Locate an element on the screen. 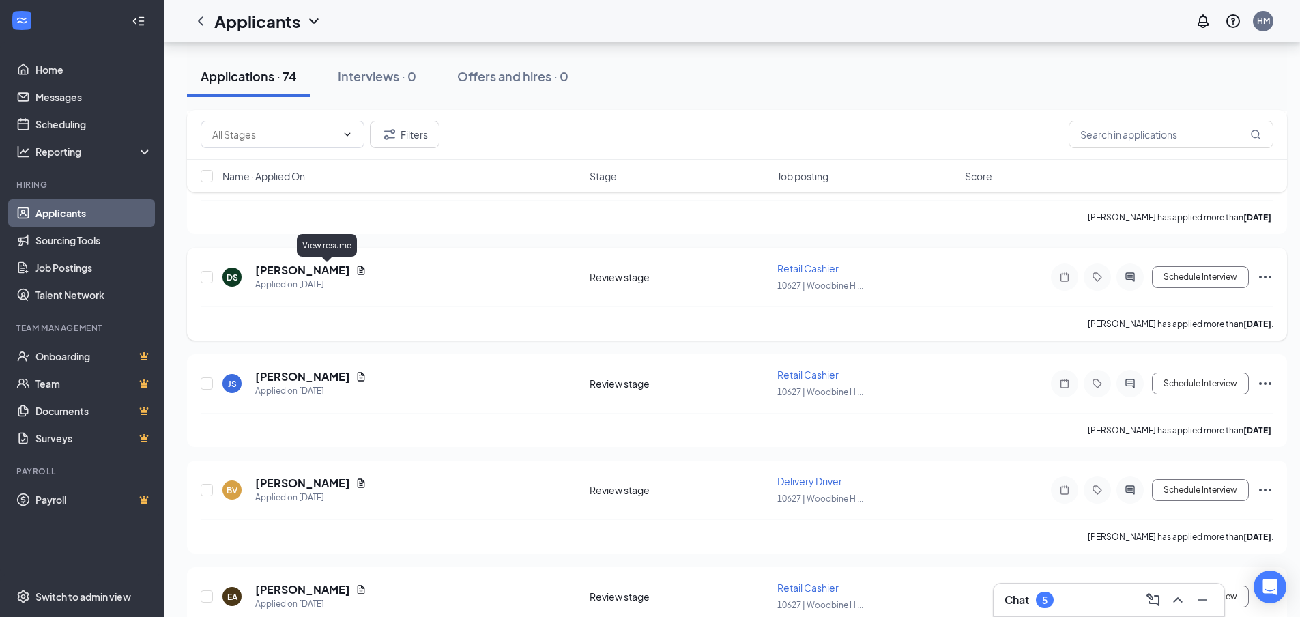  div: 5 is located at coordinates (1045, 600).